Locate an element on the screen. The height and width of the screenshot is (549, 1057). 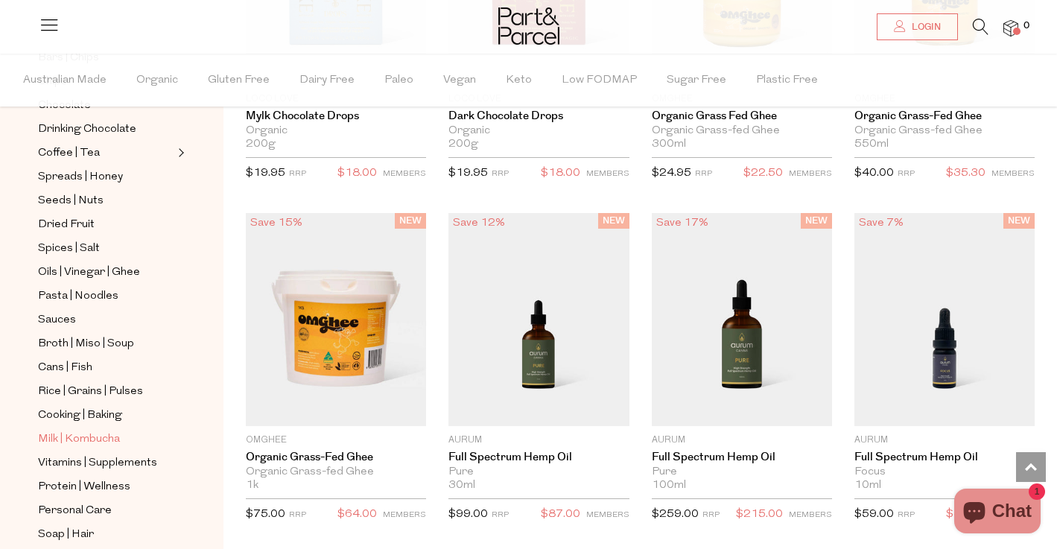
span: Sauces is located at coordinates (57, 320).